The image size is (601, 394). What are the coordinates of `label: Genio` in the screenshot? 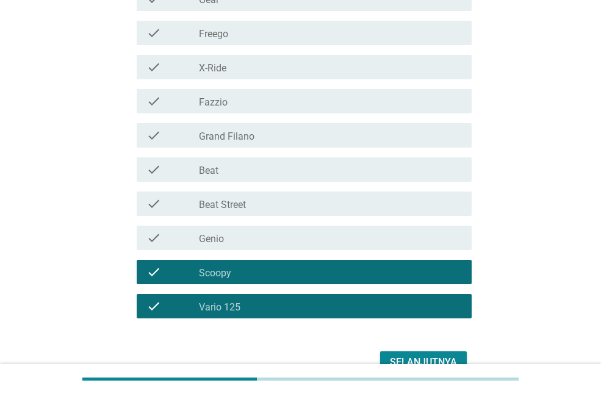 It's located at (211, 239).